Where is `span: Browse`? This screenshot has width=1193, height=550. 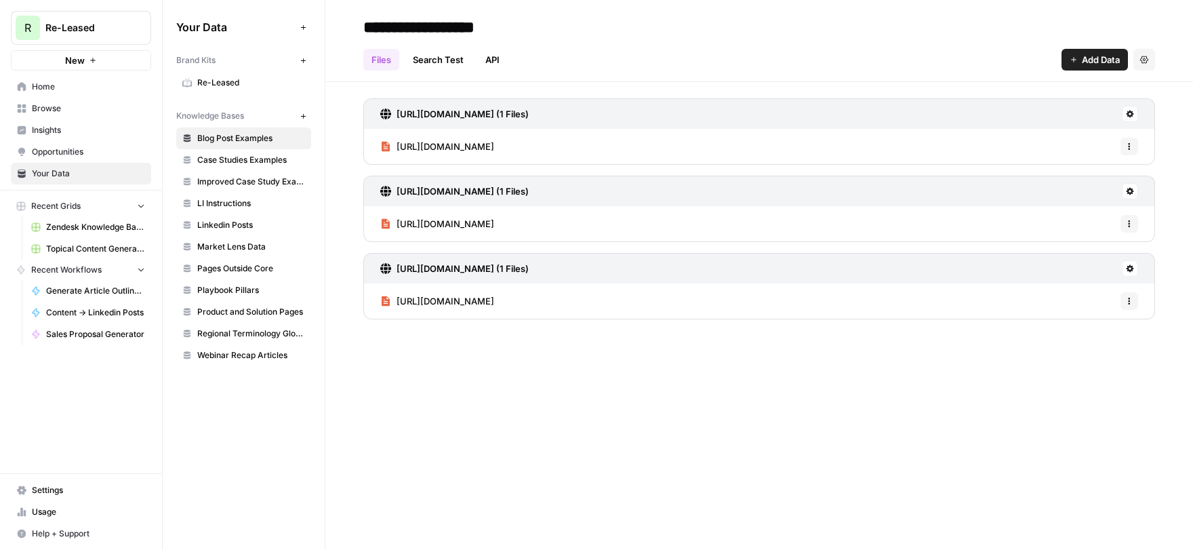
span: Browse is located at coordinates (88, 108).